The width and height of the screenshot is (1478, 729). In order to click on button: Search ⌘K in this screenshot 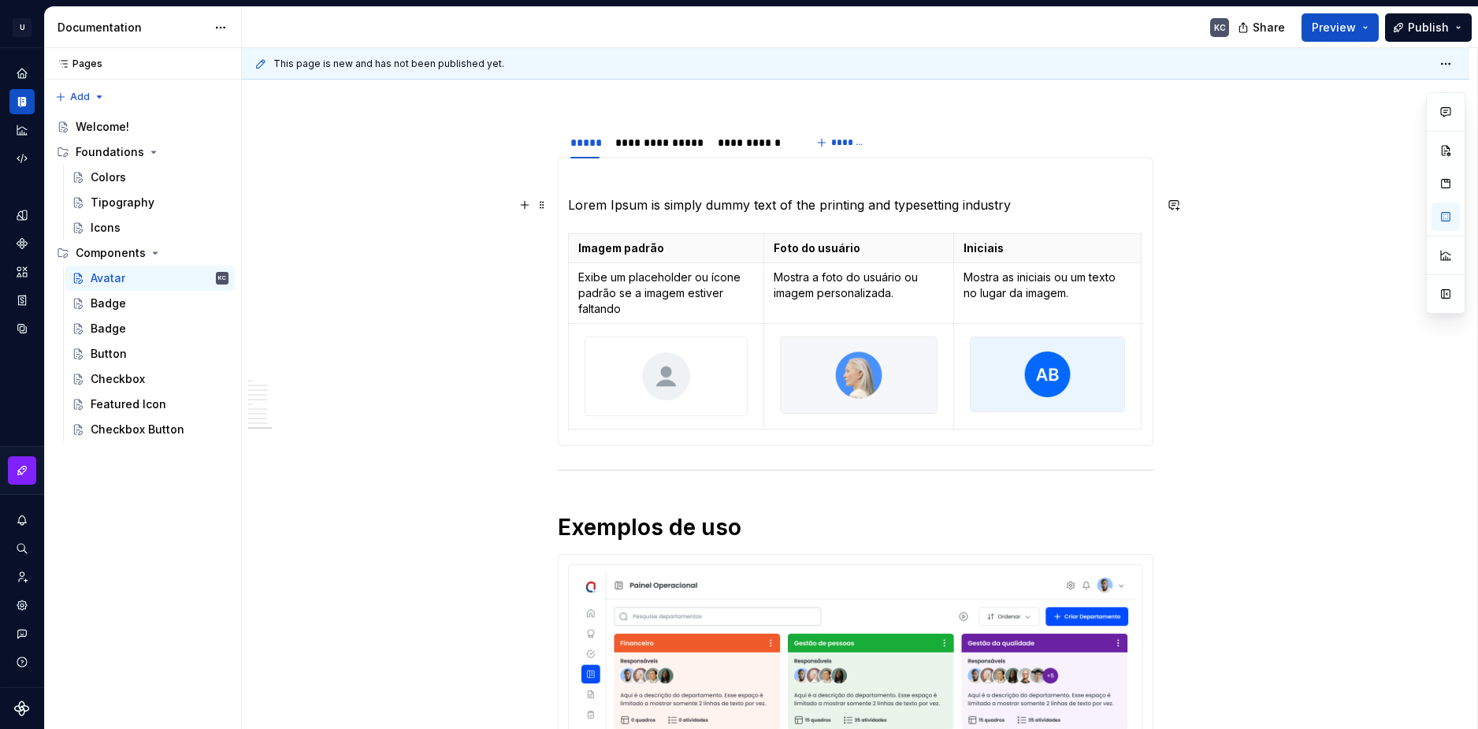, I will do `click(22, 548)`.